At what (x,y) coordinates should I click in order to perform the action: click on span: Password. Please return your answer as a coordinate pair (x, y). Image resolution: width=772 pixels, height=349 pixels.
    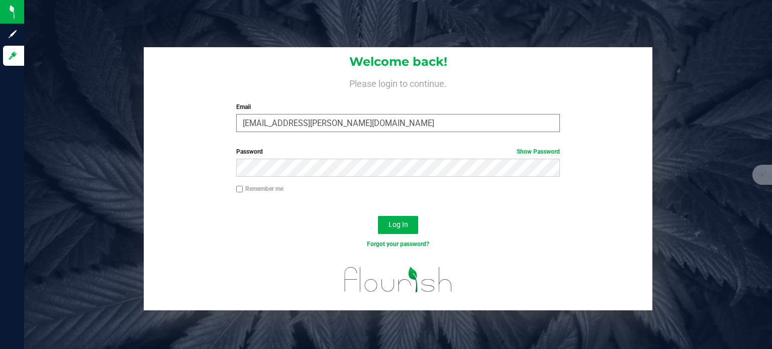
    Looking at the image, I should click on (249, 152).